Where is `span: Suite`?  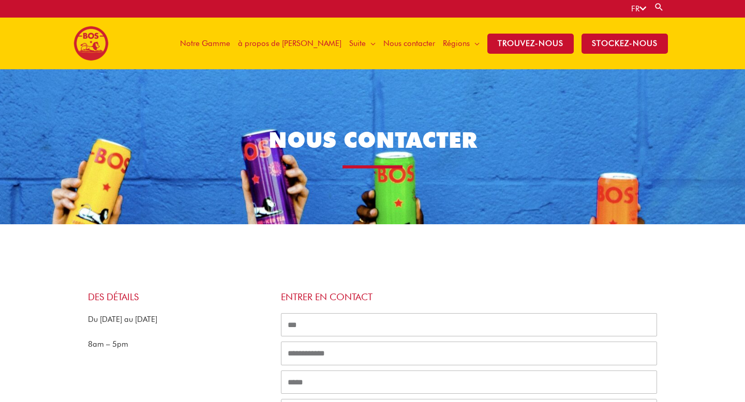 span: Suite is located at coordinates (357, 43).